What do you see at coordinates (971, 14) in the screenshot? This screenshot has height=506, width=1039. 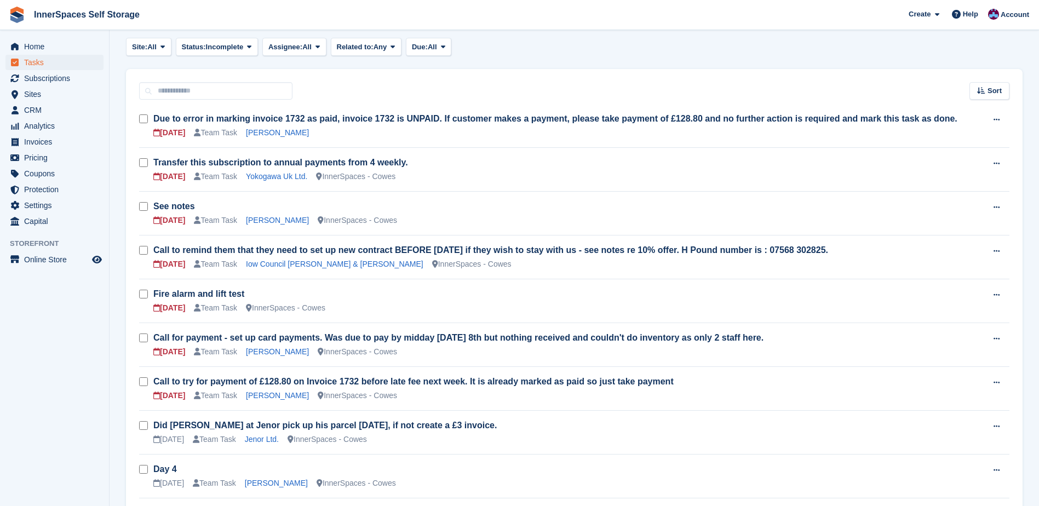 I see `span: Help` at bounding box center [971, 14].